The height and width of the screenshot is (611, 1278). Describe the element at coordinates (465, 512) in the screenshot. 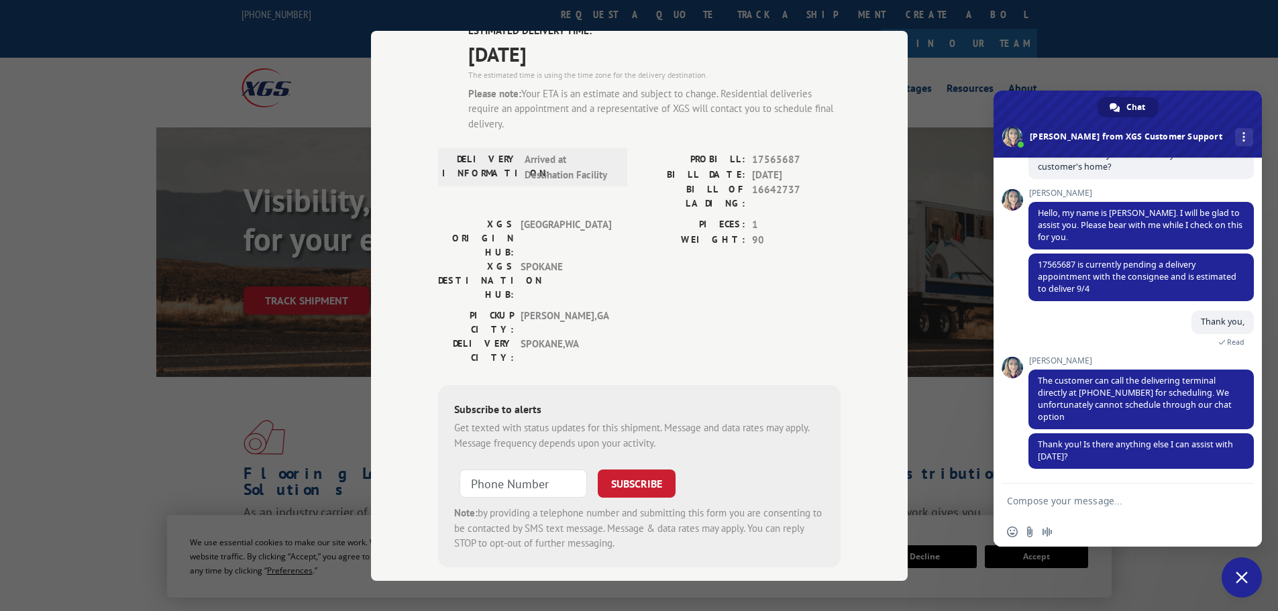

I see `strong: Note:` at that location.